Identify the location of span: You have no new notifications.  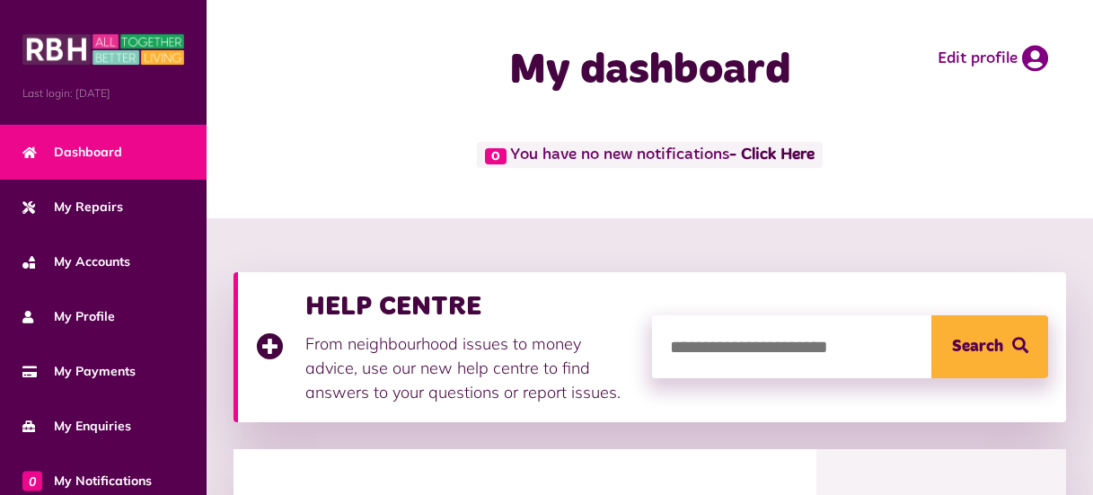
(649, 154).